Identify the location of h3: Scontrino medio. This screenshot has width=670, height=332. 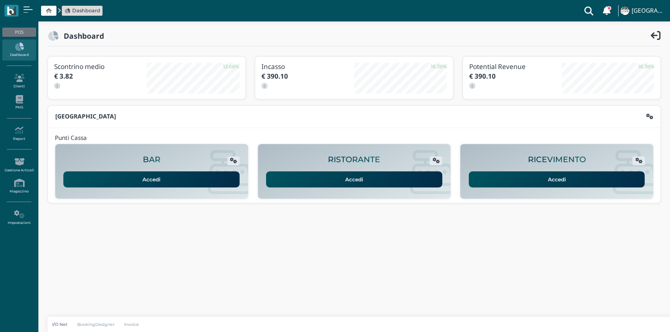
(100, 66).